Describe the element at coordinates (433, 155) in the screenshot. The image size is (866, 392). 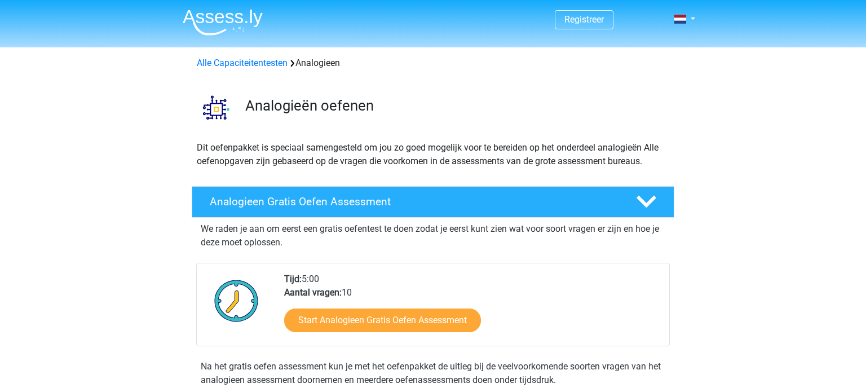
I see `p: Dit oefenpakket is speciaal samengesteld om jou zo goed mogelijk voor te bereiden op het onderdee...` at that location.